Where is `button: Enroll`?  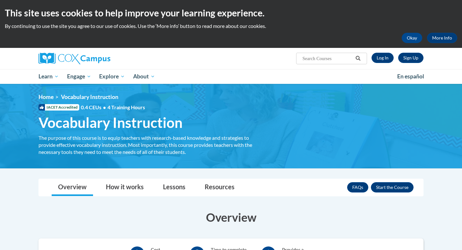 button: Enroll is located at coordinates (392, 187).